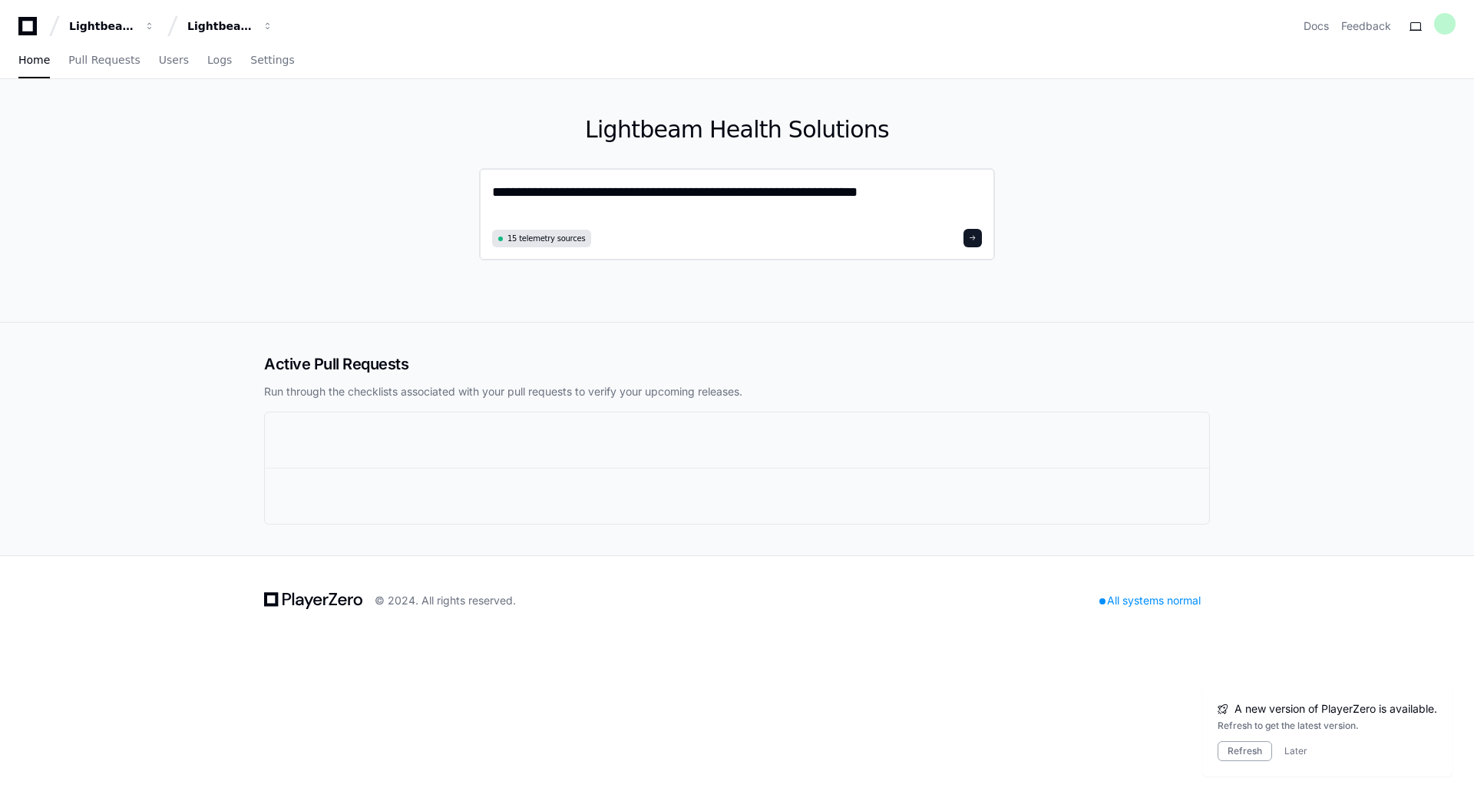  What do you see at coordinates (220, 61) in the screenshot?
I see `a: Logs` at bounding box center [220, 61].